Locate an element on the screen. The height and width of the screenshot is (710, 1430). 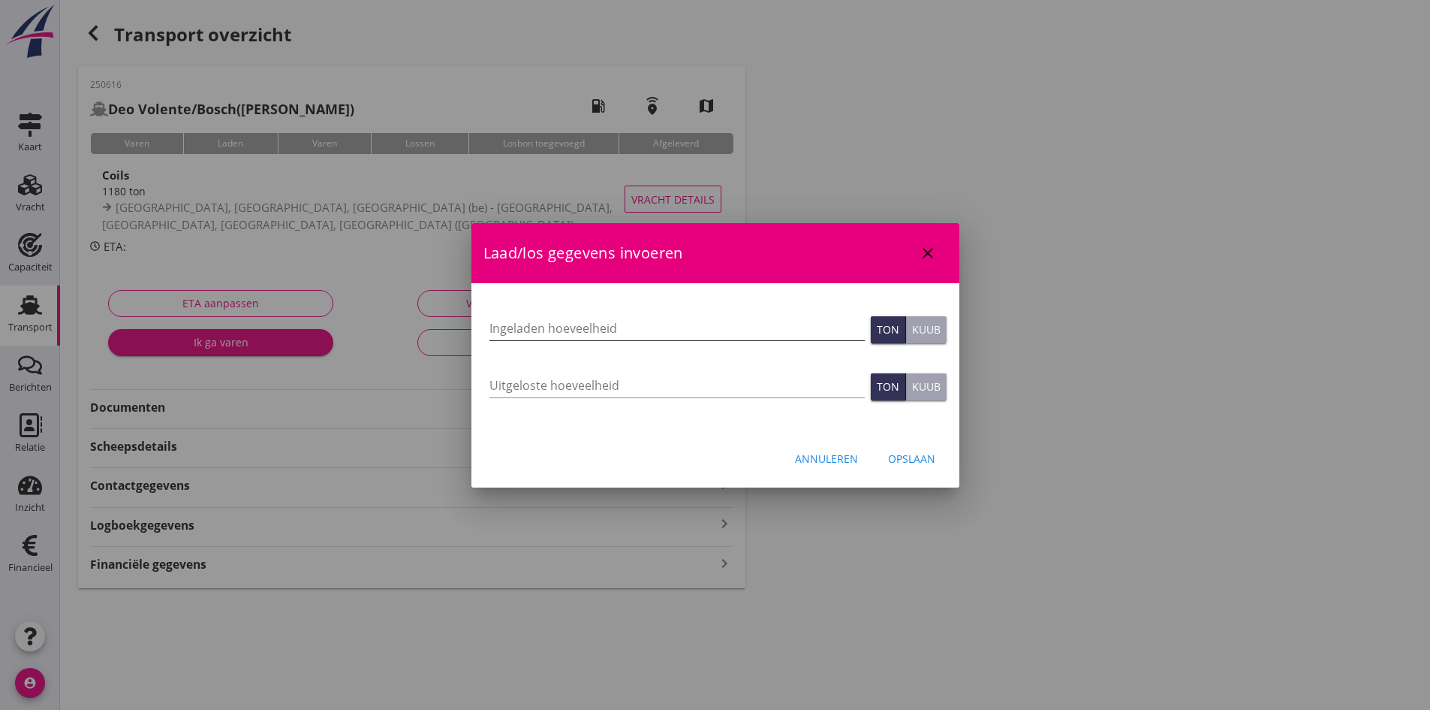
button: Annuleren is located at coordinates (827, 459).